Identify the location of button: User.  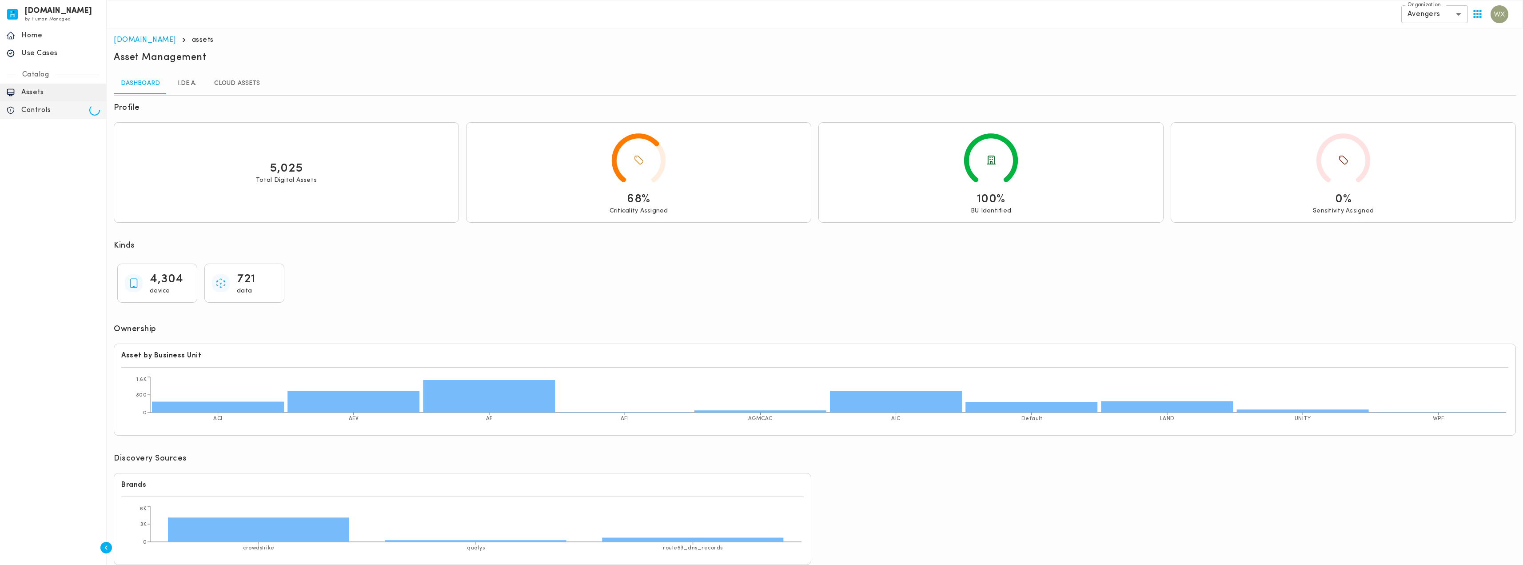
(1500, 14).